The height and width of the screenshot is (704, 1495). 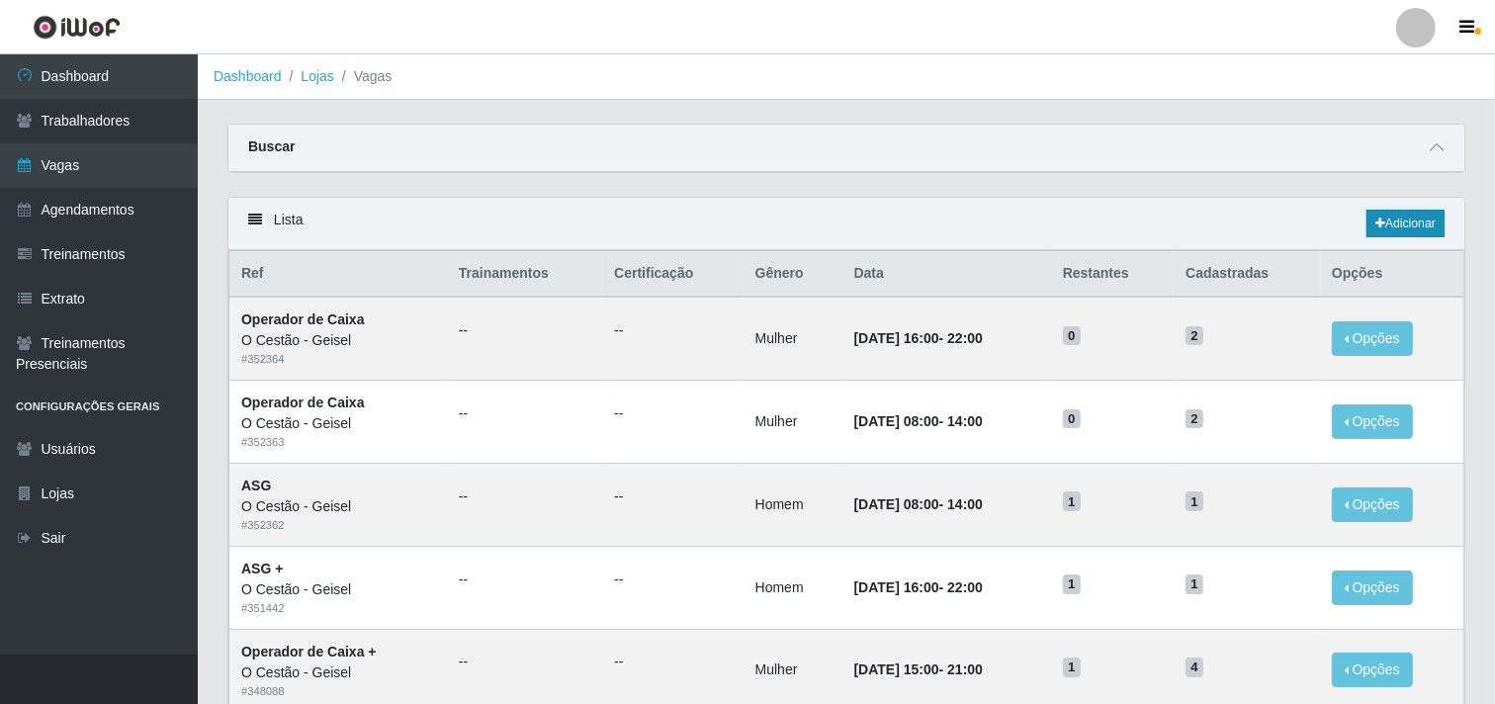 I want to click on th: Trainamentos, so click(x=524, y=274).